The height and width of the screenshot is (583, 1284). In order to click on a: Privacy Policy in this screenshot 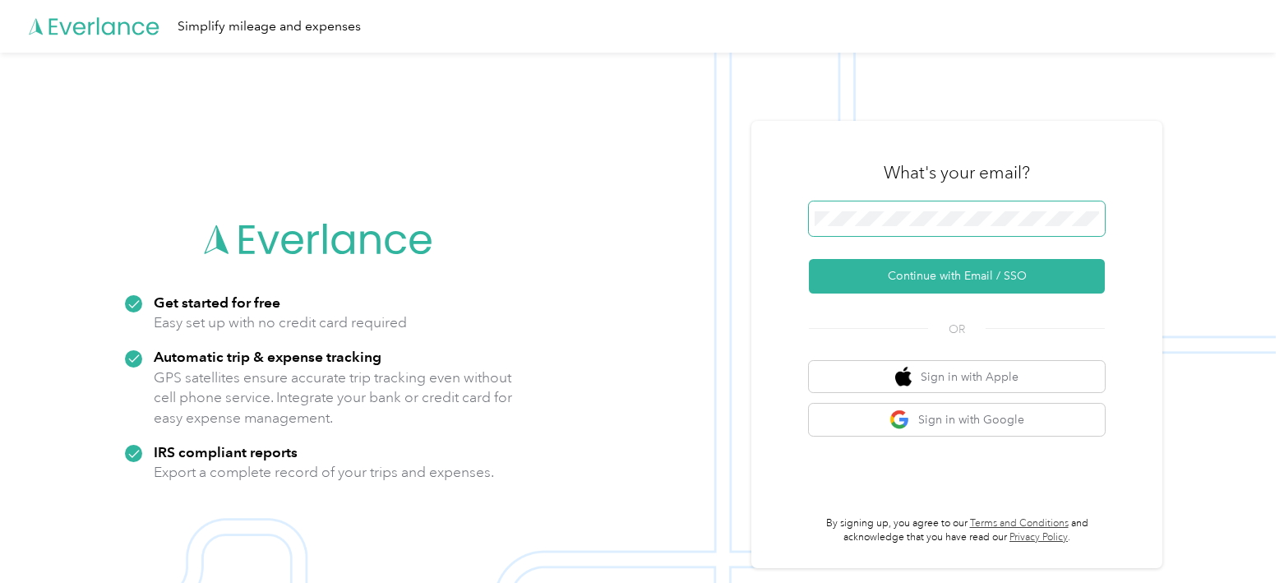, I will do `click(1038, 537)`.